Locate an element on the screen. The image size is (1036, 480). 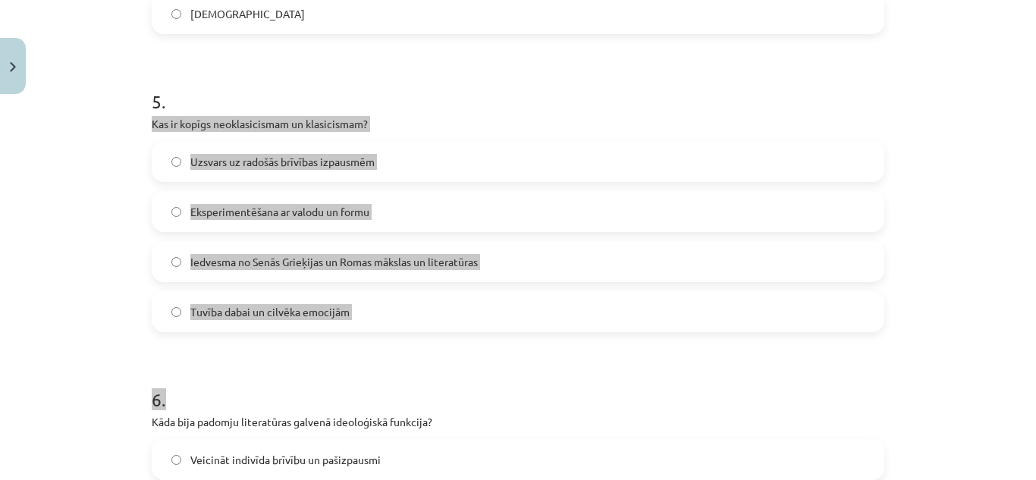
span: Eksperimentēšana ar valodu un formu is located at coordinates (280, 212).